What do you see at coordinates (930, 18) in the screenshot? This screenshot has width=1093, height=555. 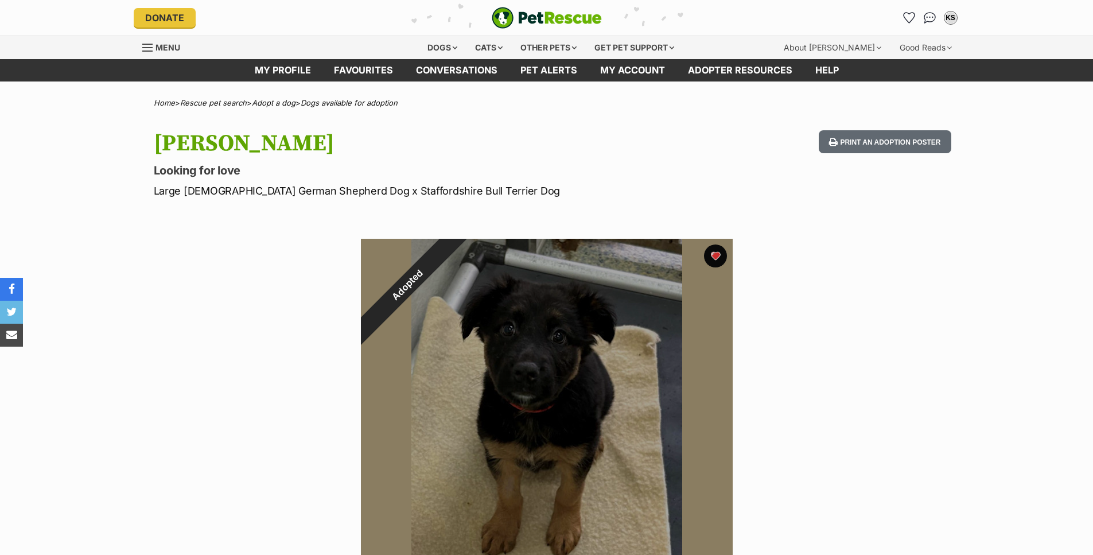 I see `ul: Account quick links` at bounding box center [930, 18].